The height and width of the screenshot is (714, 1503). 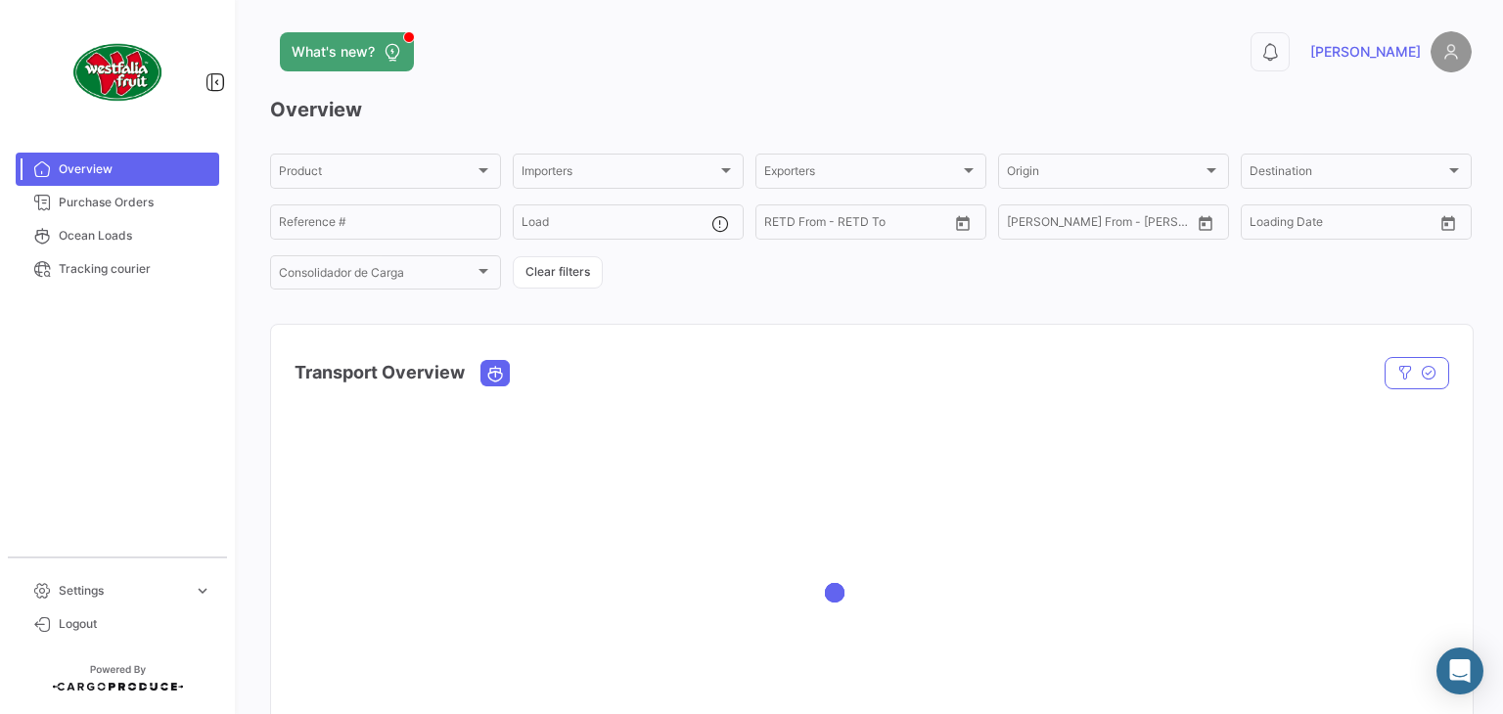 I want to click on div: Abrir Intercom Messenger, so click(x=1460, y=671).